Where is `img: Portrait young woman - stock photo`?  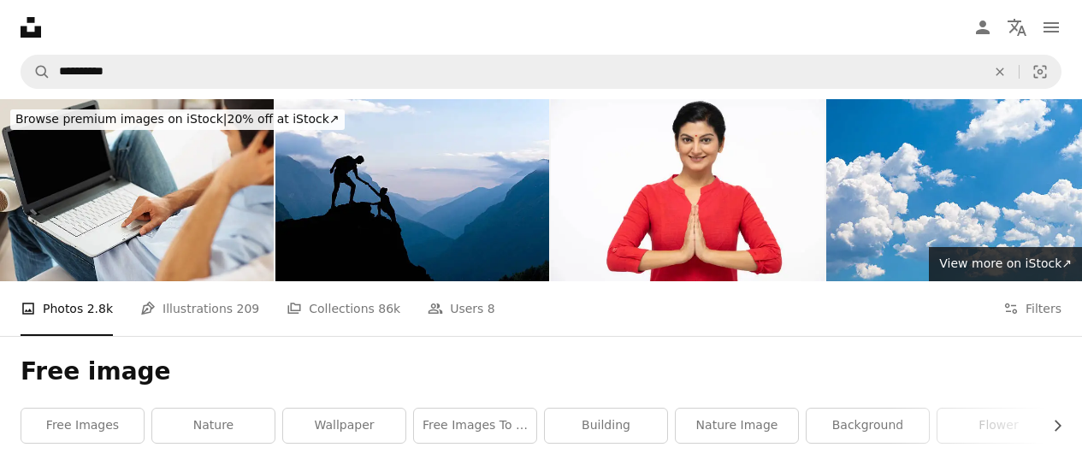
img: Portrait young woman - stock photo is located at coordinates (688, 190).